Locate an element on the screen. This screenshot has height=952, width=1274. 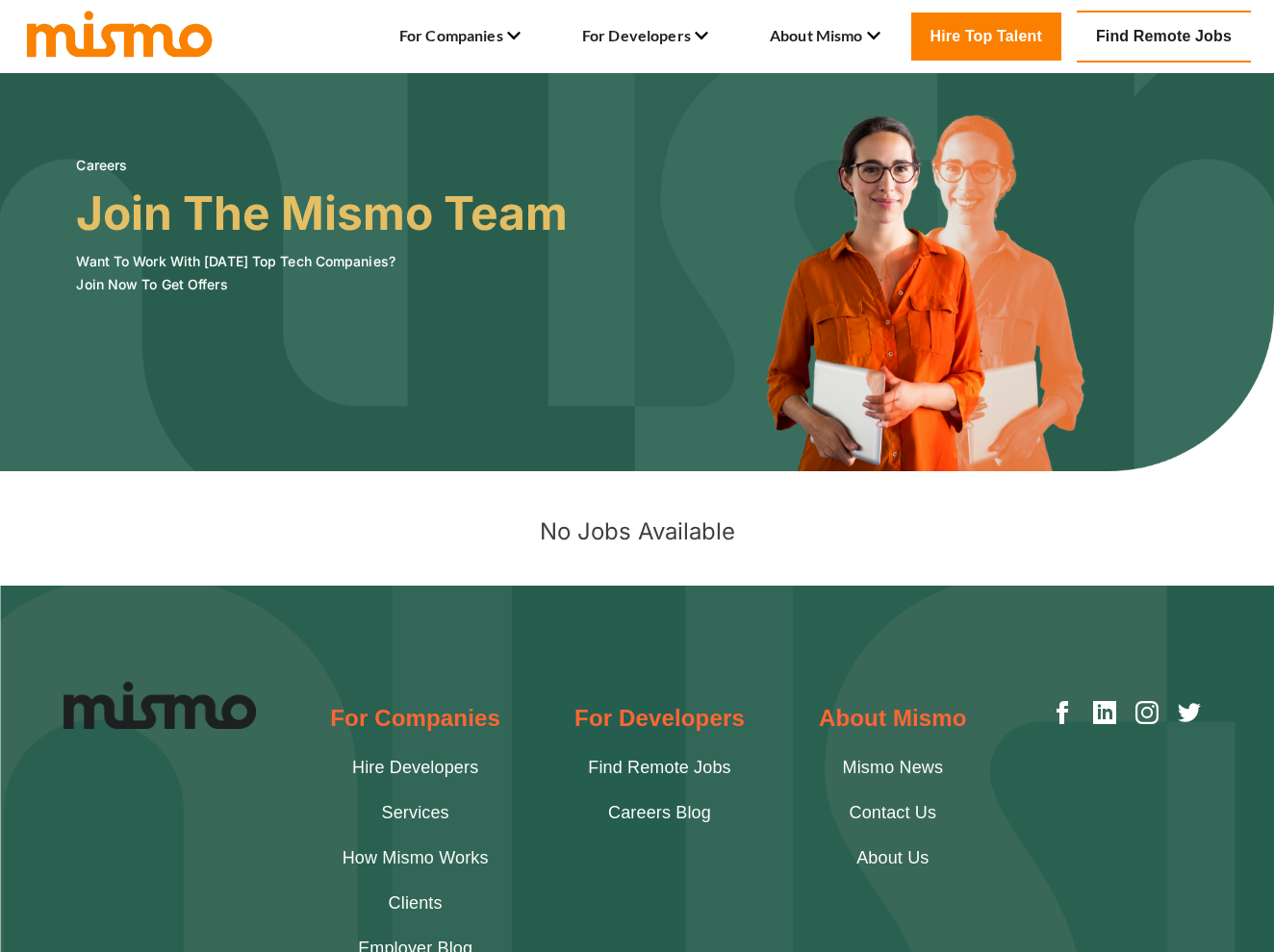
img: logo is located at coordinates (120, 33).